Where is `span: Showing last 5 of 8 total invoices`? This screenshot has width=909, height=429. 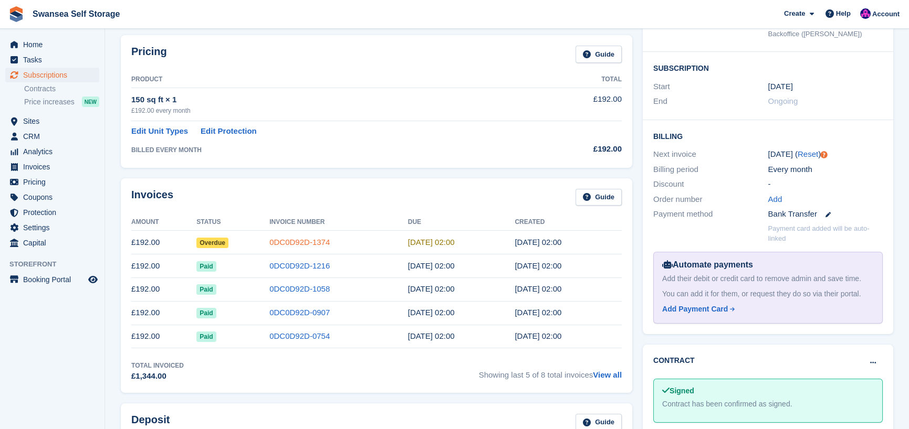 span: Showing last 5 of 8 total invoices is located at coordinates (550, 372).